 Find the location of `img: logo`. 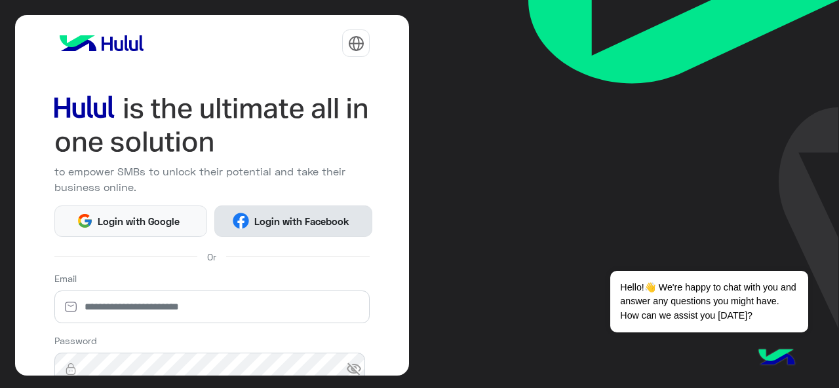

img: logo is located at coordinates (102, 43).